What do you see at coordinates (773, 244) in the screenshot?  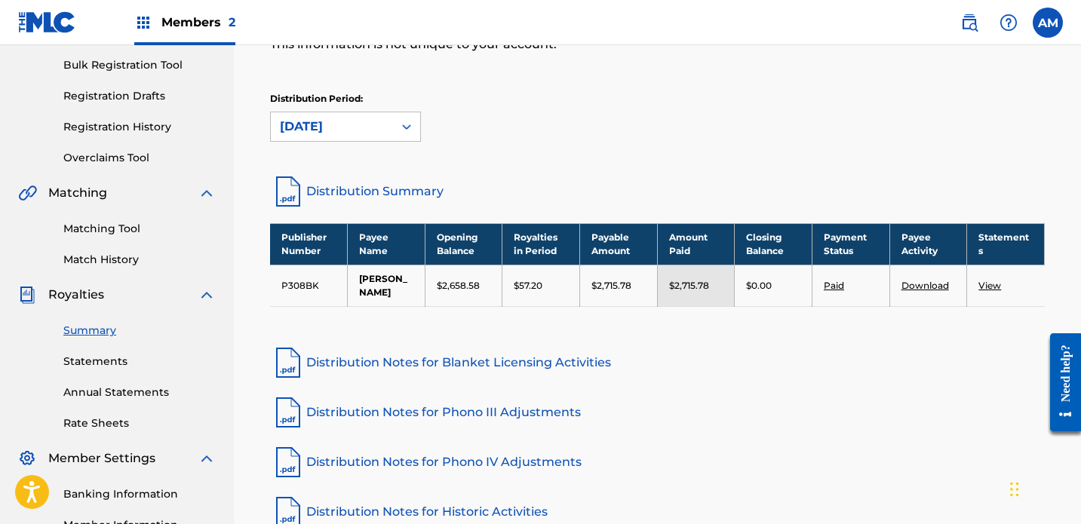 I see `th: Closing Balance` at bounding box center [773, 244].